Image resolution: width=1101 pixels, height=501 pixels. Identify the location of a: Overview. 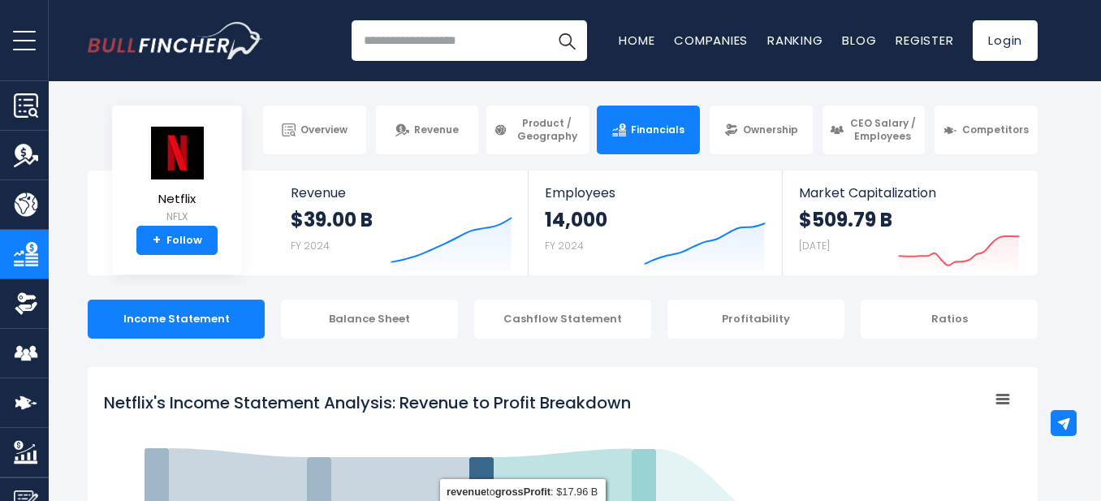
(314, 130).